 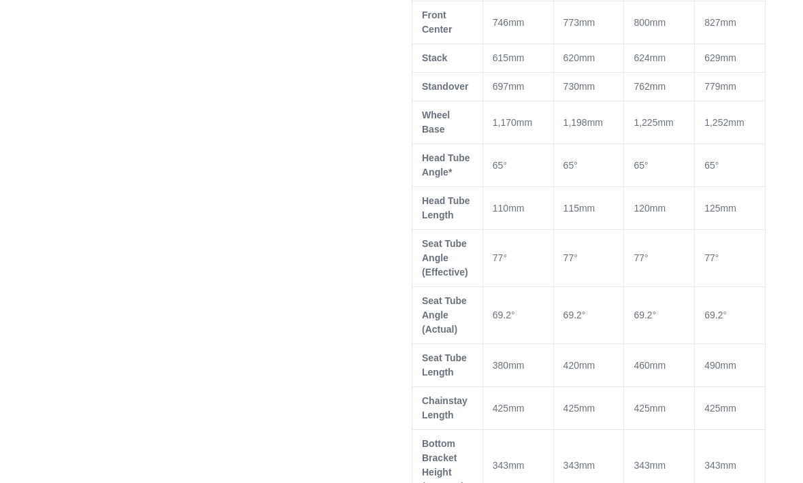 What do you see at coordinates (518, 22) in the screenshot?
I see `td: 746mm` at bounding box center [518, 22].